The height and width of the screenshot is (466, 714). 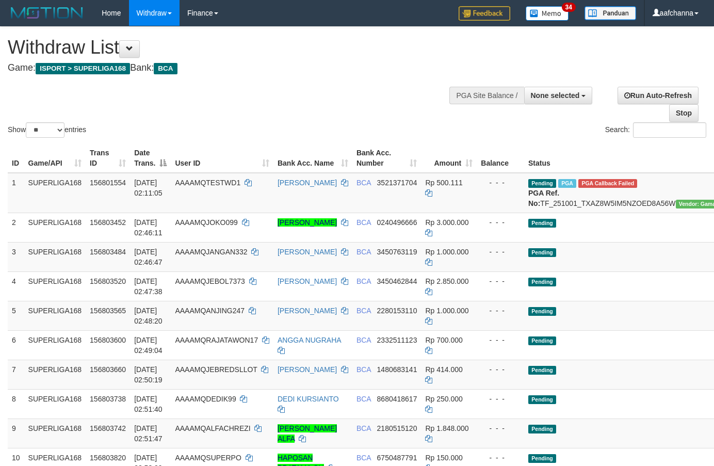 I want to click on span: 156803565, so click(x=108, y=311).